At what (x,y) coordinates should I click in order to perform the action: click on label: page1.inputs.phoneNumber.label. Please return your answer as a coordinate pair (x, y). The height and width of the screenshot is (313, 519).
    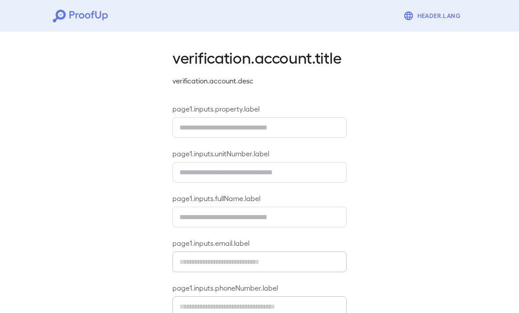
    Looking at the image, I should click on (259, 288).